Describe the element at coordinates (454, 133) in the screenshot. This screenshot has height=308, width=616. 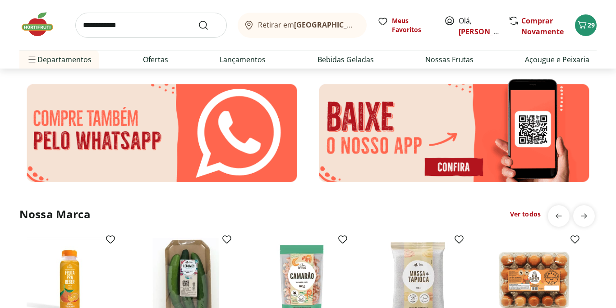
I see `img: app` at that location.